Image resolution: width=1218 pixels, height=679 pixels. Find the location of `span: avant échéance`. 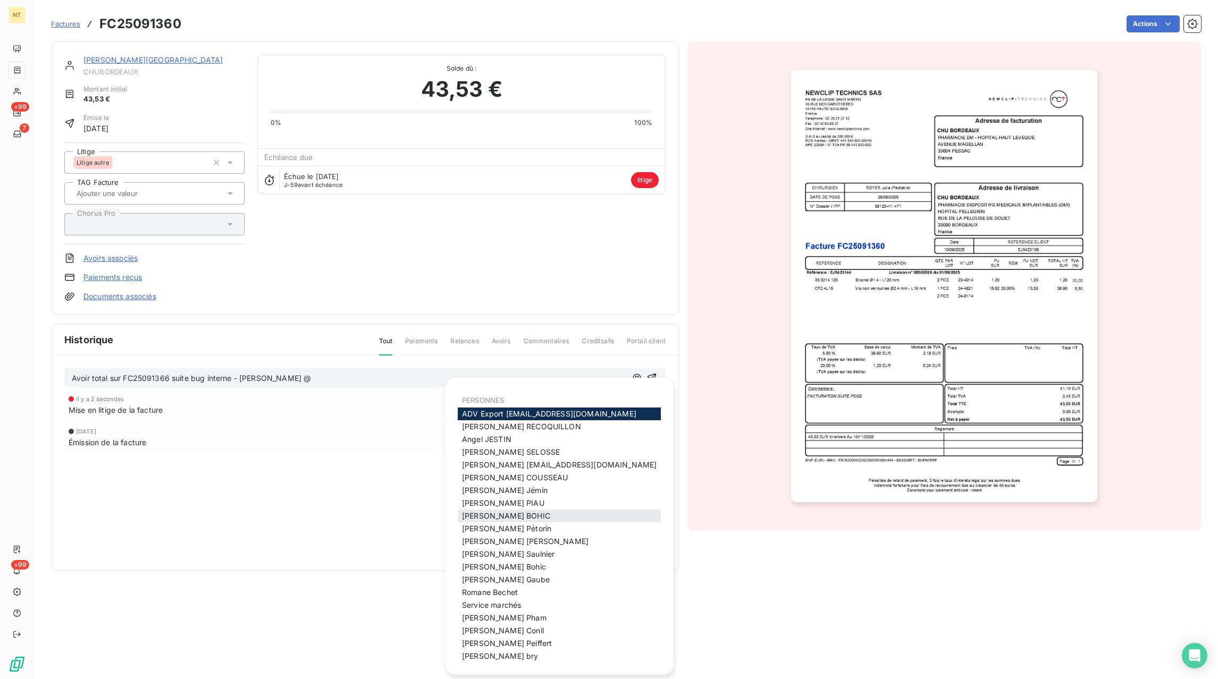

span: avant échéance is located at coordinates (313, 185).